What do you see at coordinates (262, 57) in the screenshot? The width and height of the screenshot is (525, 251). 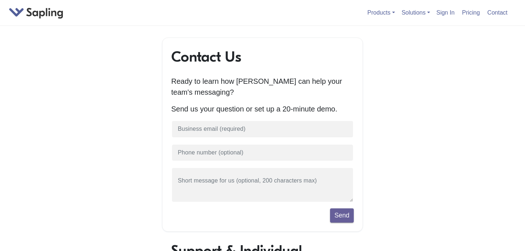 I see `h1: Contact Us` at bounding box center [262, 57].